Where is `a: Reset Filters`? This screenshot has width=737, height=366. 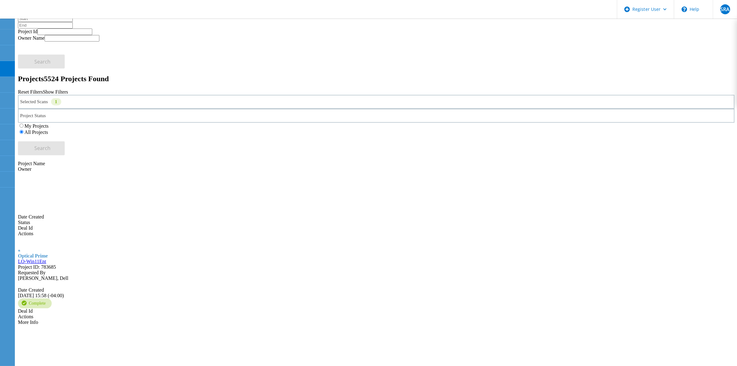
a: Reset Filters is located at coordinates (30, 92).